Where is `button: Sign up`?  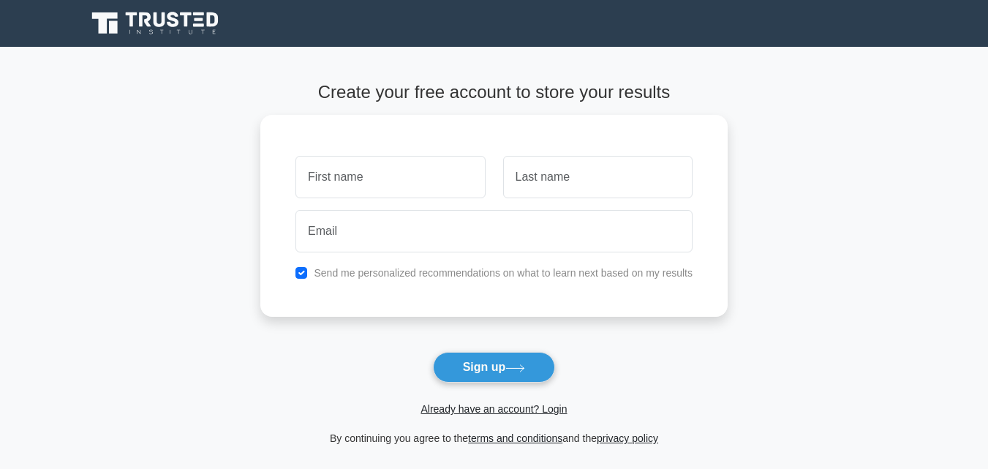 button: Sign up is located at coordinates (494, 367).